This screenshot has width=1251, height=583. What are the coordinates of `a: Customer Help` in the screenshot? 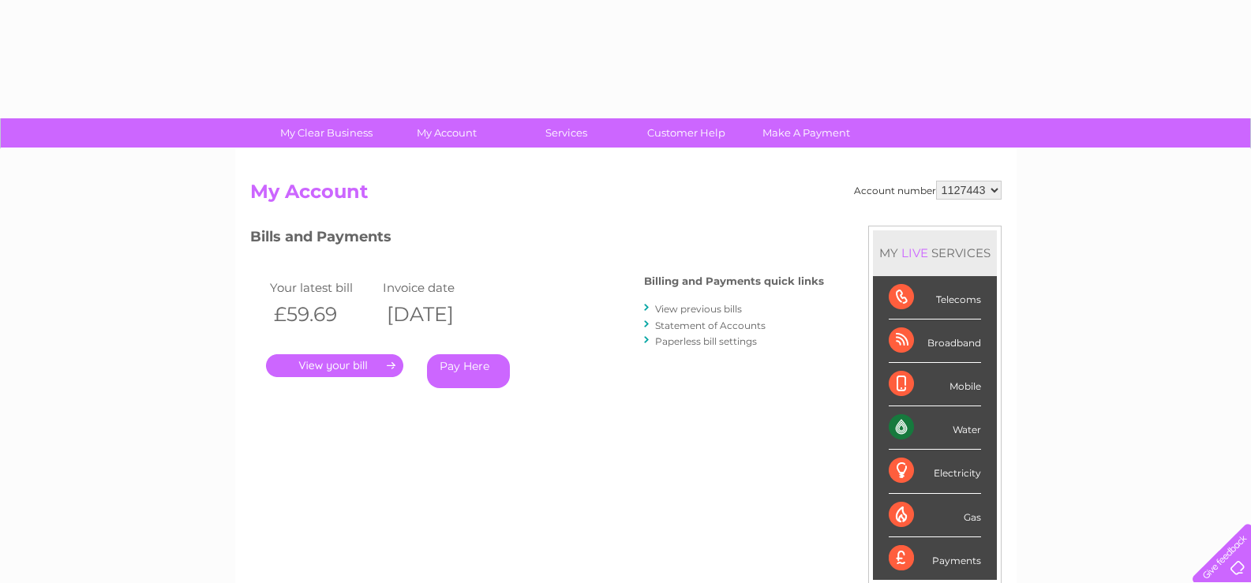 It's located at (686, 133).